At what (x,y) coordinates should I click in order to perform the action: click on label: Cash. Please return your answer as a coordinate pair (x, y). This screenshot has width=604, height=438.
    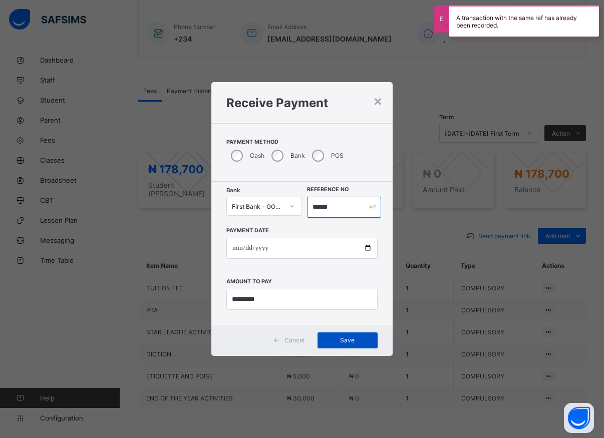
    Looking at the image, I should click on (257, 155).